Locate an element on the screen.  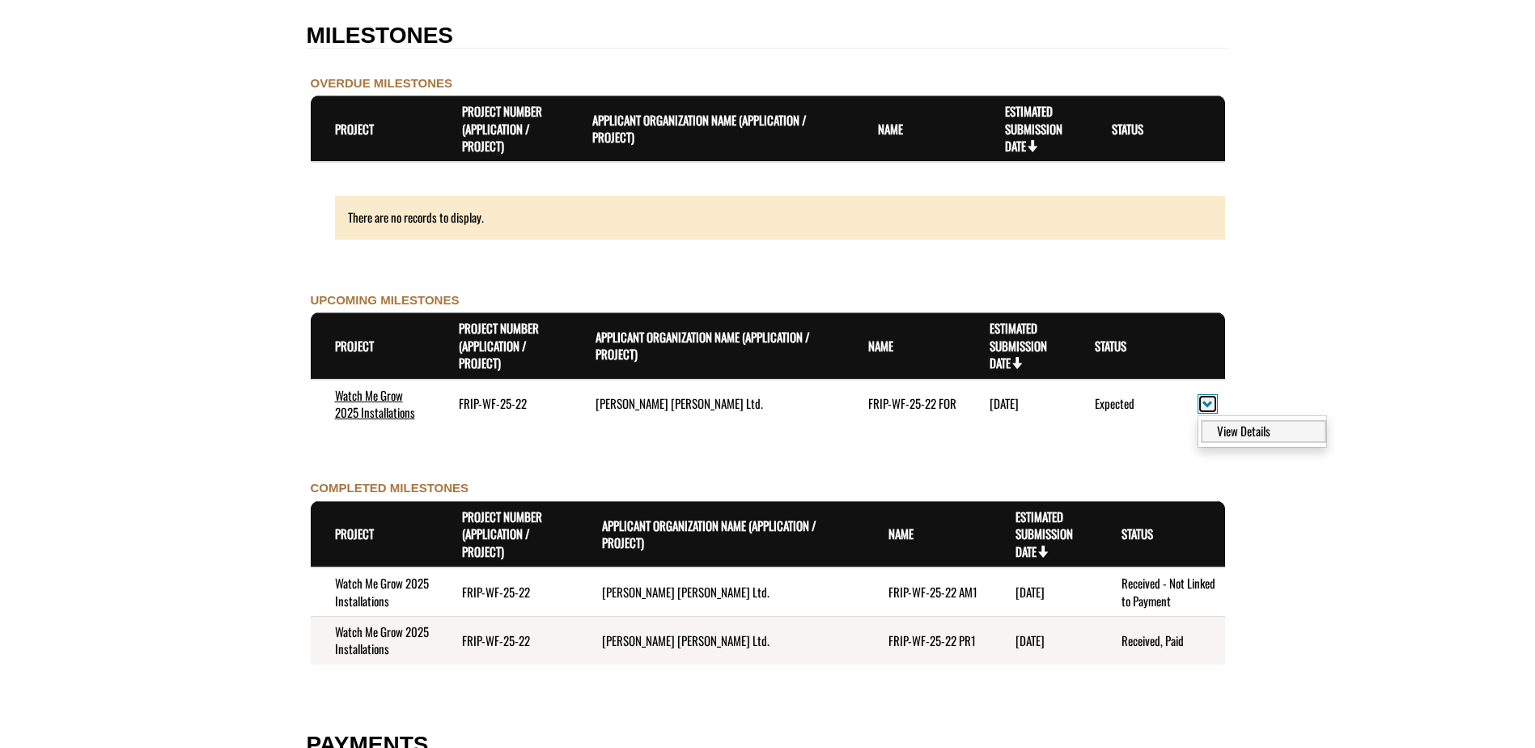
label: COMPLETED MILESTONES is located at coordinates (390, 487).